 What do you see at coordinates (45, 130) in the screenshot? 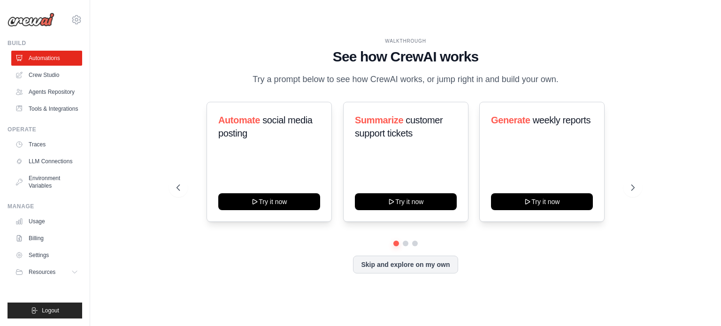
I see `div: Operate` at bounding box center [45, 130].